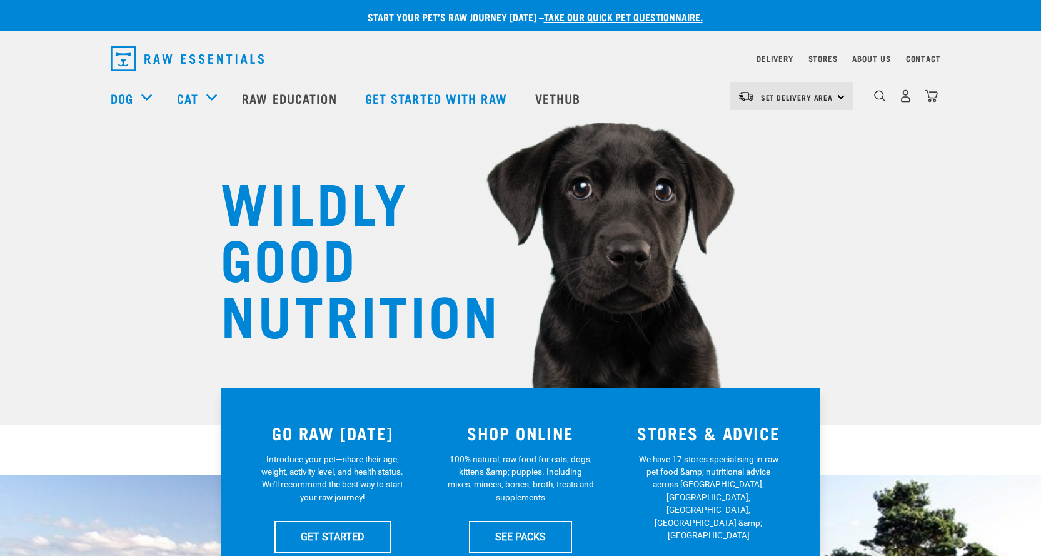 The width and height of the screenshot is (1041, 556). What do you see at coordinates (559, 98) in the screenshot?
I see `a: Vethub` at bounding box center [559, 98].